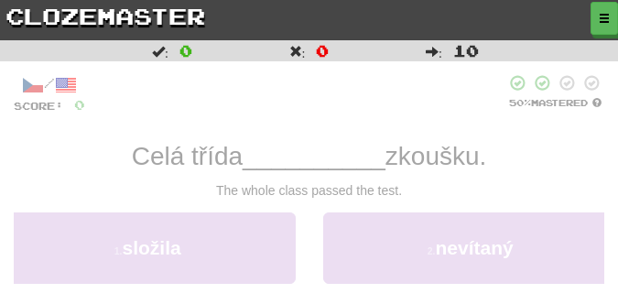 This screenshot has width=618, height=293. What do you see at coordinates (466, 50) in the screenshot?
I see `span: 10` at bounding box center [466, 50].